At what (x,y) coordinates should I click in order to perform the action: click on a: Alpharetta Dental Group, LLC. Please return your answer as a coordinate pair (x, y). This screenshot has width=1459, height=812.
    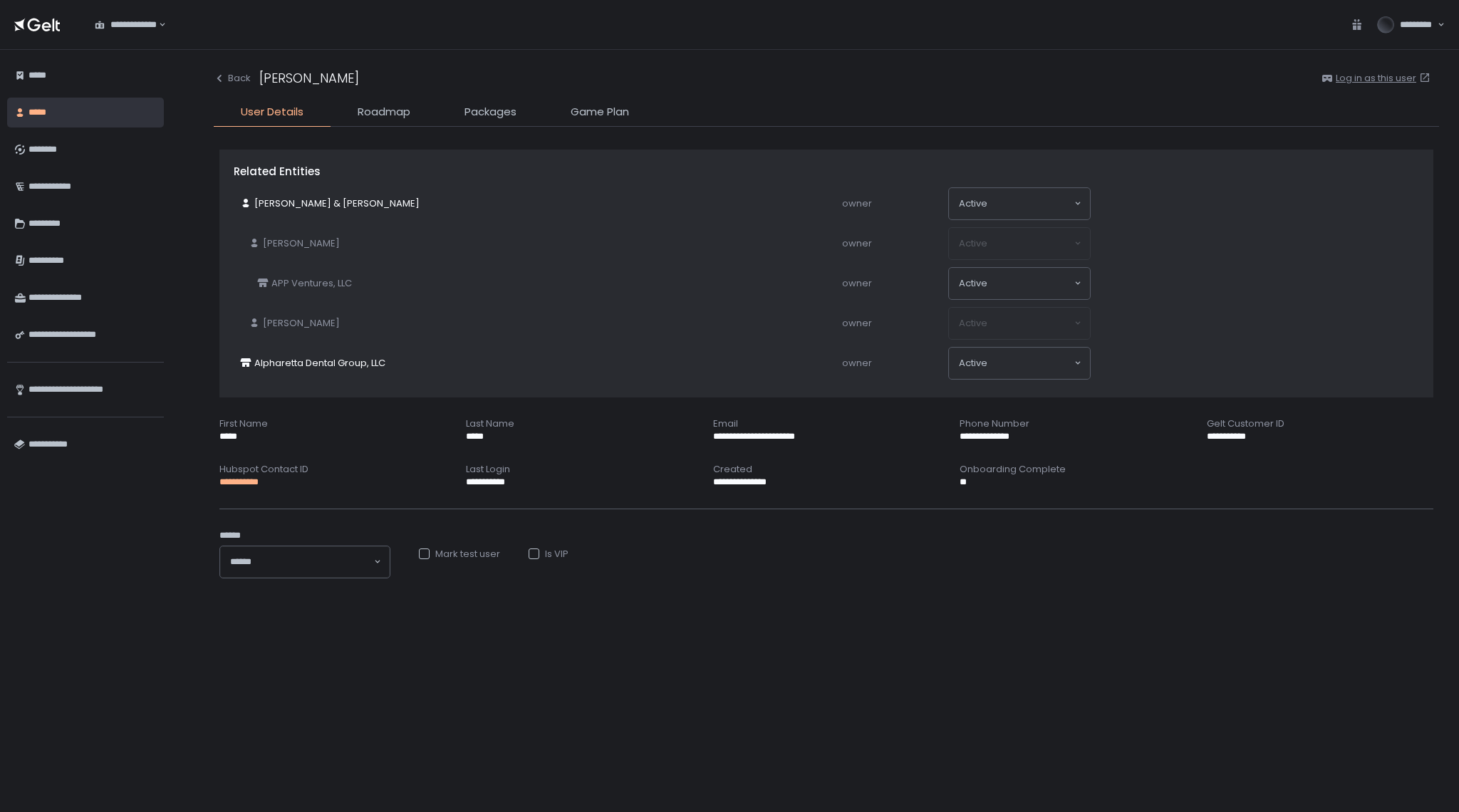
    Looking at the image, I should click on (313, 364).